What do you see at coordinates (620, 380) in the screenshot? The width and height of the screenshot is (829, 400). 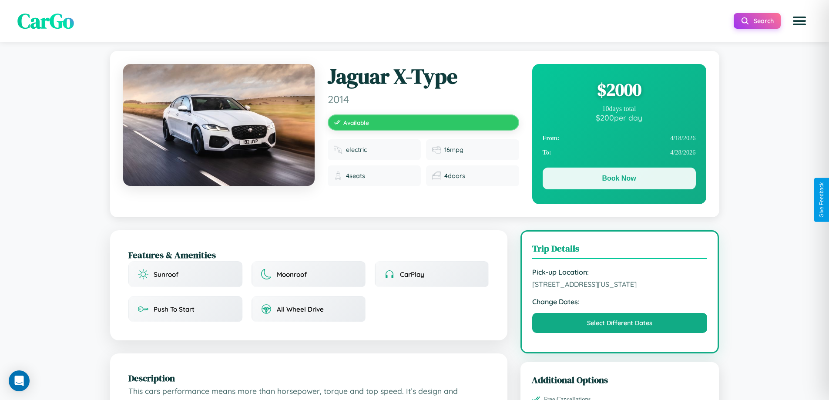 I see `h3: Additional Options` at bounding box center [620, 380].